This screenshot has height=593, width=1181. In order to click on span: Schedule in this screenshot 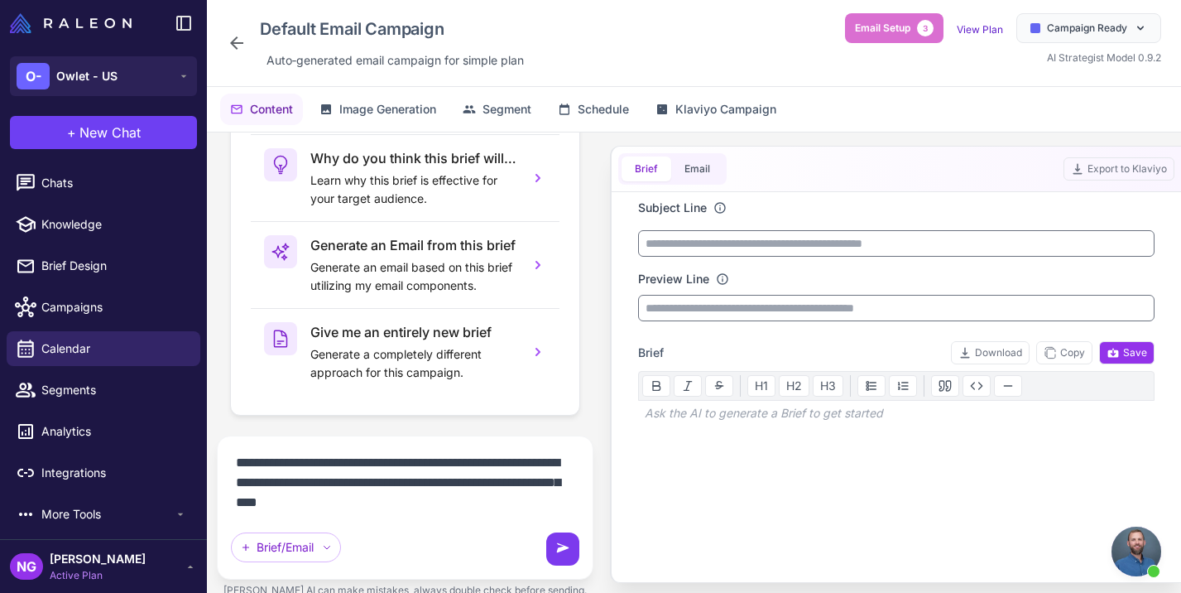, I will do `click(603, 109)`.